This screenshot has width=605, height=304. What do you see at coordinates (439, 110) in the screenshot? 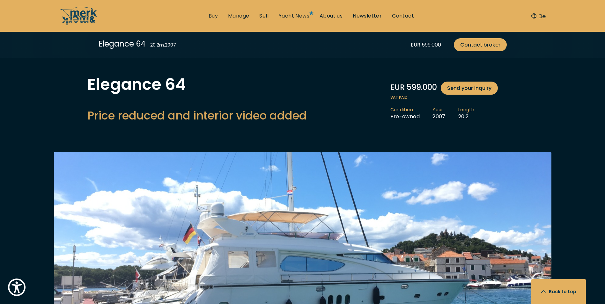
I see `span: Year` at bounding box center [439, 110].